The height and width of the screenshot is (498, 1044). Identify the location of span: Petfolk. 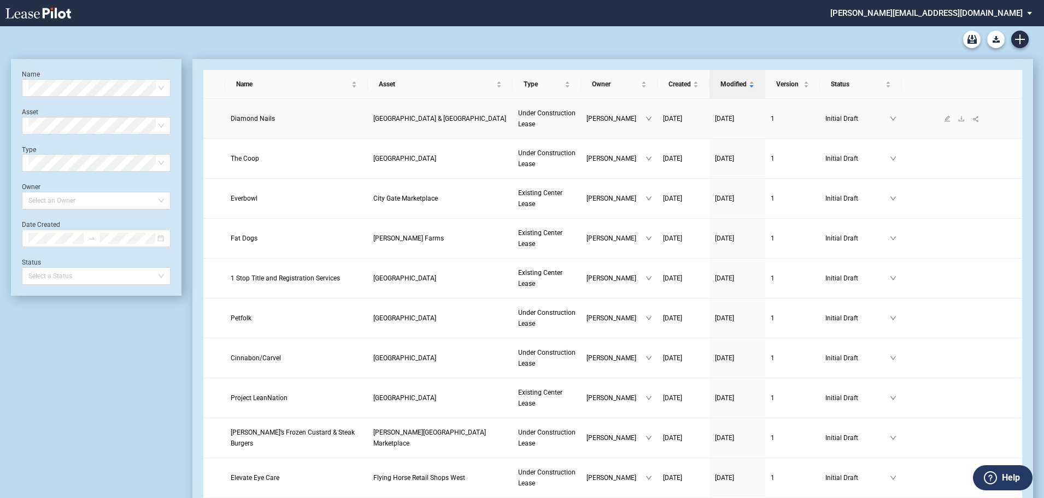
(241, 318).